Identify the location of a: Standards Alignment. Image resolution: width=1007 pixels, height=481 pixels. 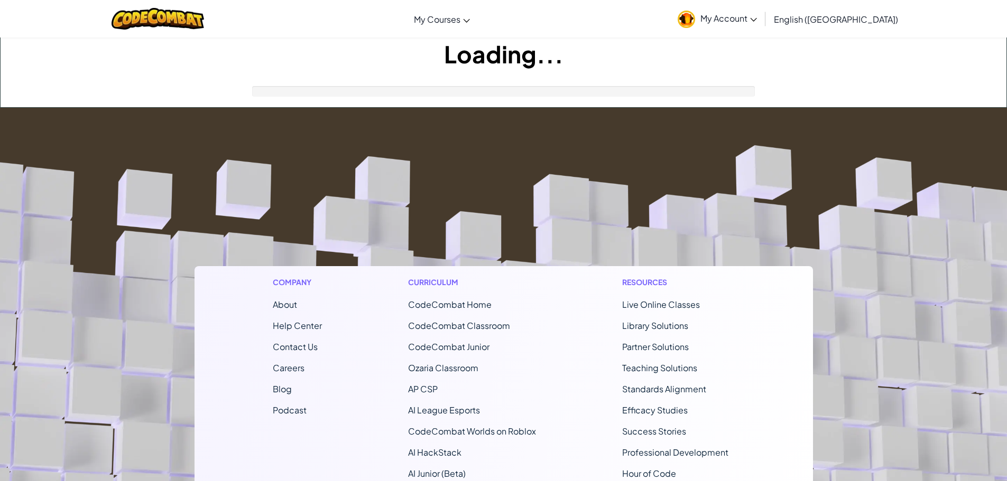
(664, 389).